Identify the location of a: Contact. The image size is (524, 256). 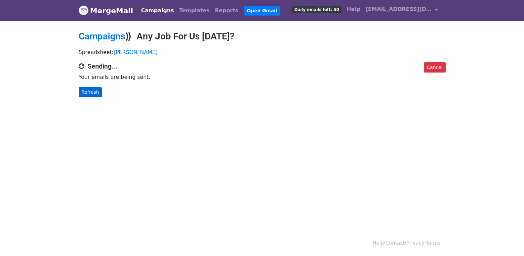
(395, 243).